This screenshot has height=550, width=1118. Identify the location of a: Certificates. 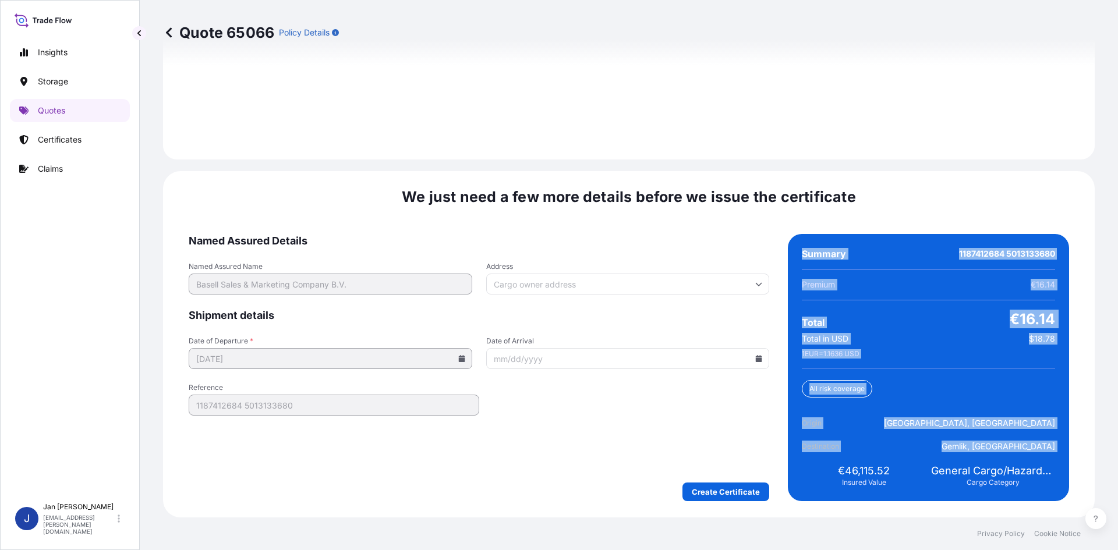
(70, 140).